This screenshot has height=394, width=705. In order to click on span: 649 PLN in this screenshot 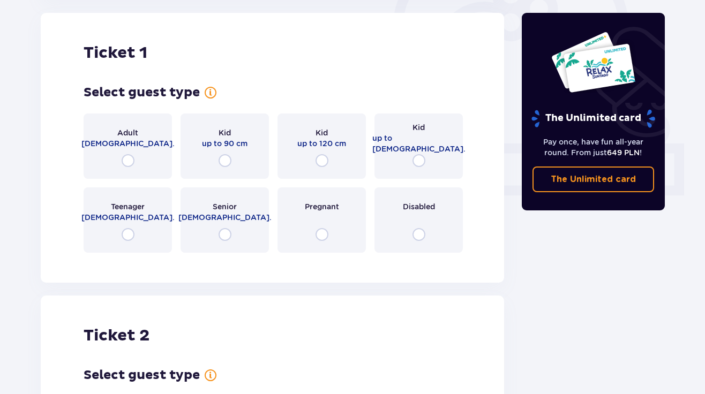, I will do `click(623, 153)`.